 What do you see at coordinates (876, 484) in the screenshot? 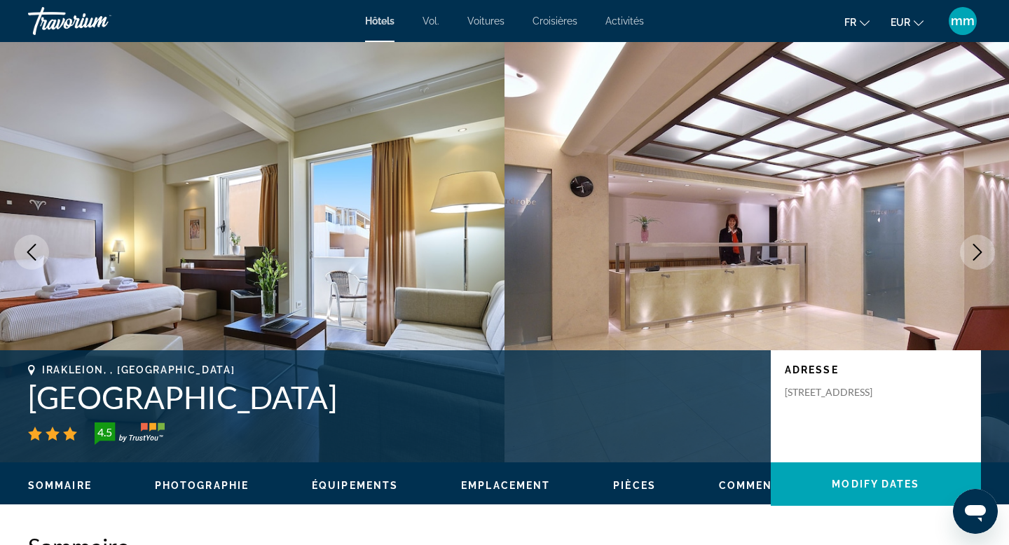
I see `button: Modify Dates` at bounding box center [876, 484].